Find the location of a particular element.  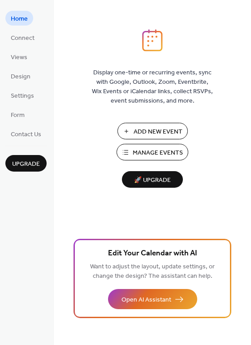

a: Connect is located at coordinates (22, 37).